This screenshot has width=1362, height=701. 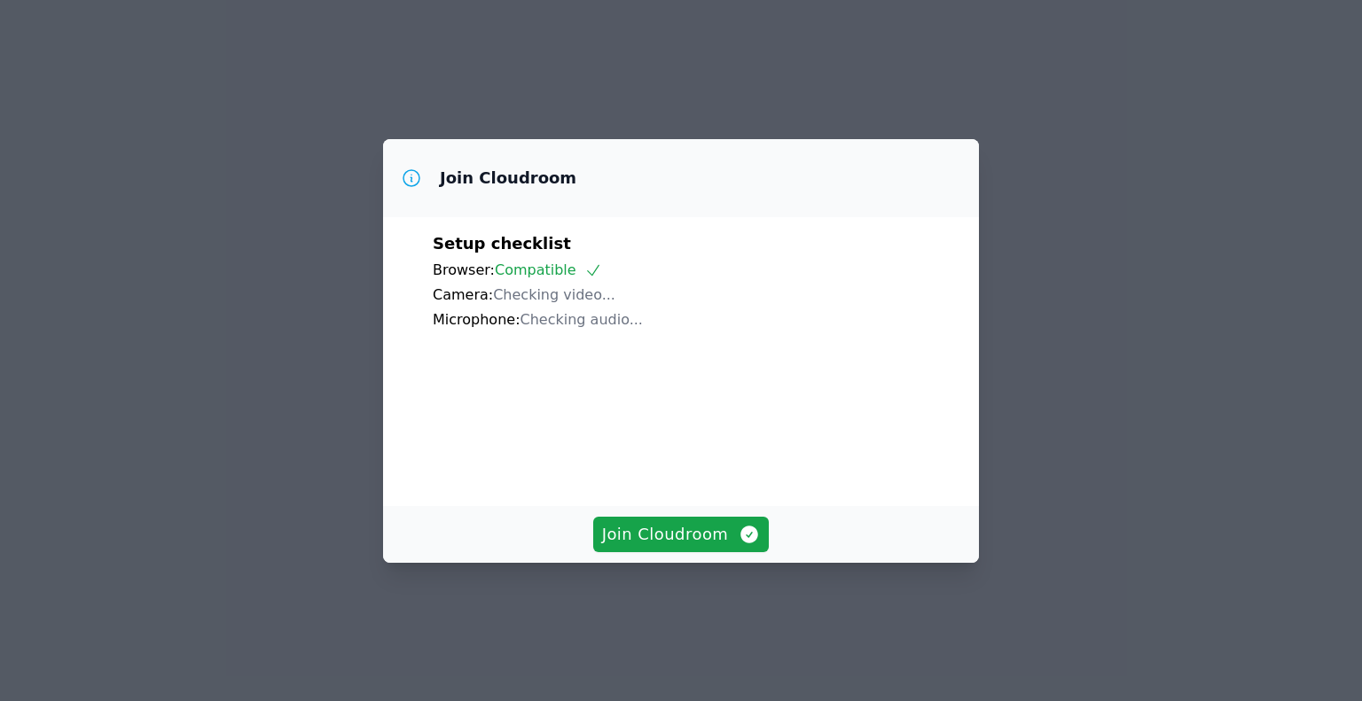 I want to click on h3: Join Cloudroom, so click(x=508, y=178).